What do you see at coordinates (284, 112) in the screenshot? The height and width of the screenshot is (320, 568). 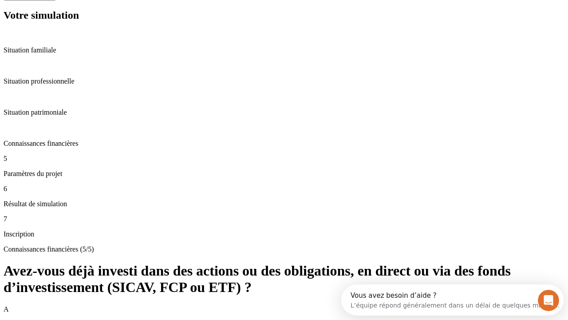 I see `p: Situation patrimoniale` at bounding box center [284, 112].